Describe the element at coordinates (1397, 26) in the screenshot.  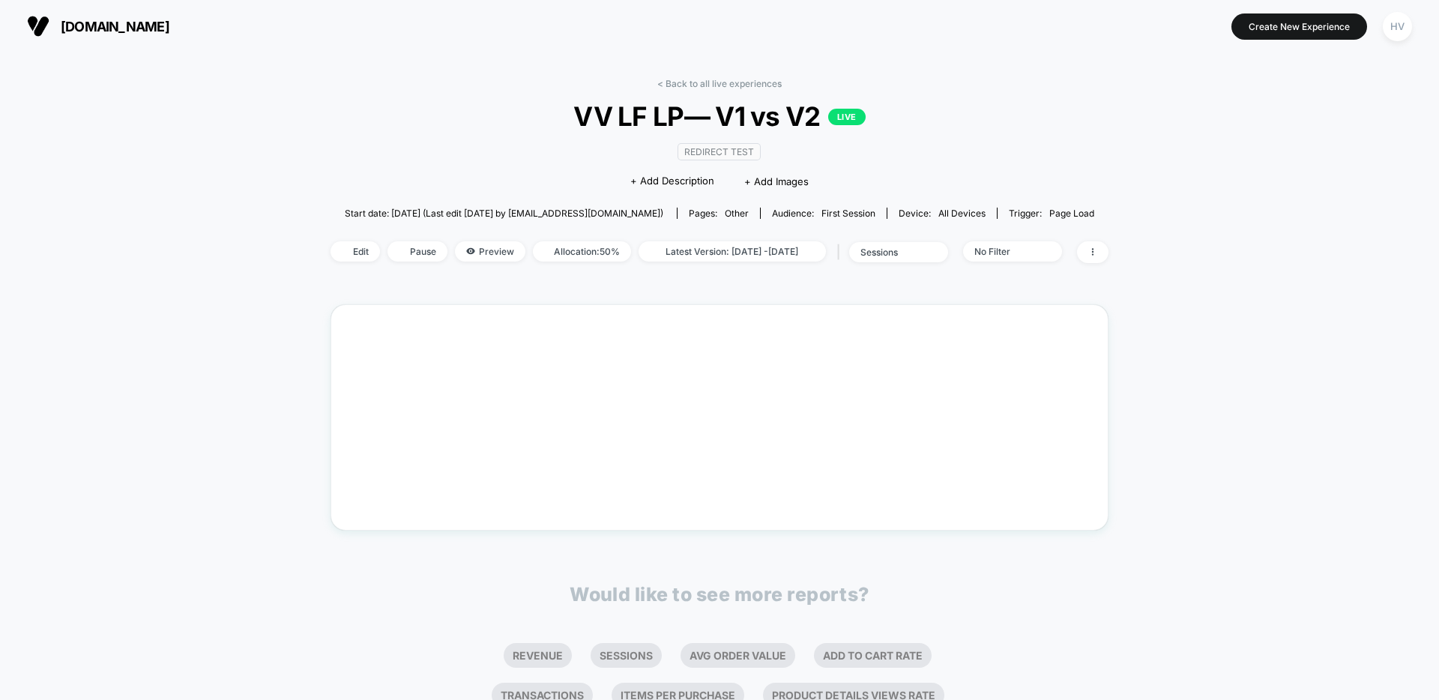
I see `button: HV` at that location.